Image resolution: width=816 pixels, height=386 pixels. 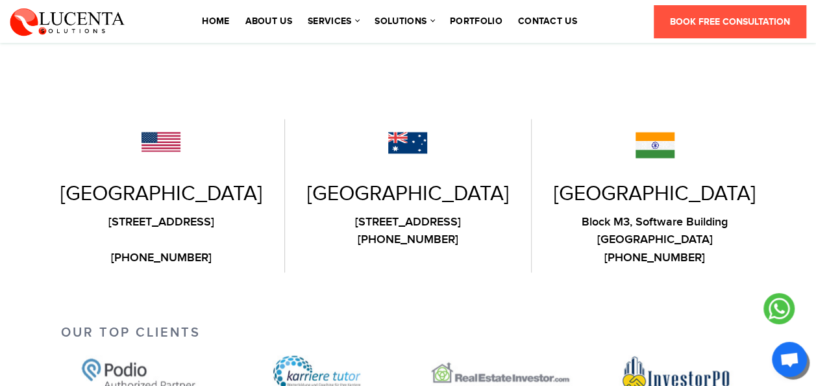 What do you see at coordinates (216, 21) in the screenshot?
I see `a: Home` at bounding box center [216, 21].